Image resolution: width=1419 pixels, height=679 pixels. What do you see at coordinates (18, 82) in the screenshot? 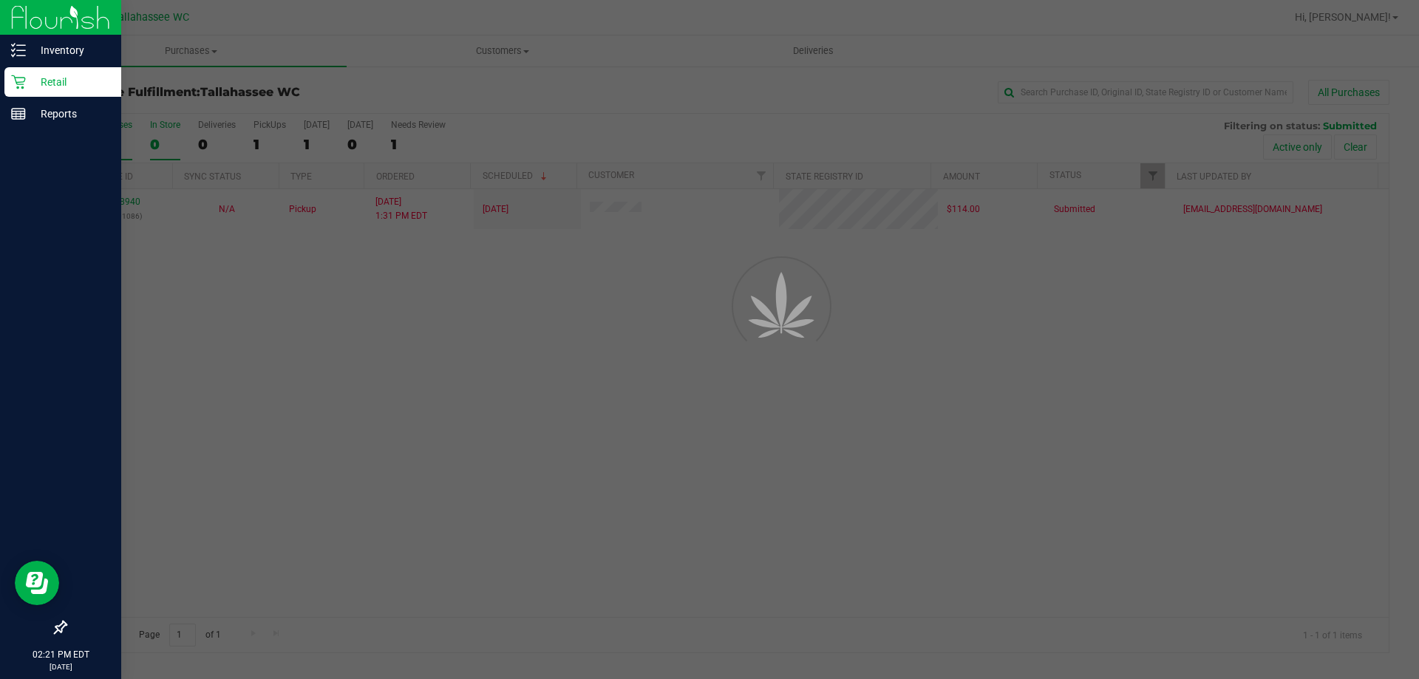
I see `inline-svg: Retail` at bounding box center [18, 82].